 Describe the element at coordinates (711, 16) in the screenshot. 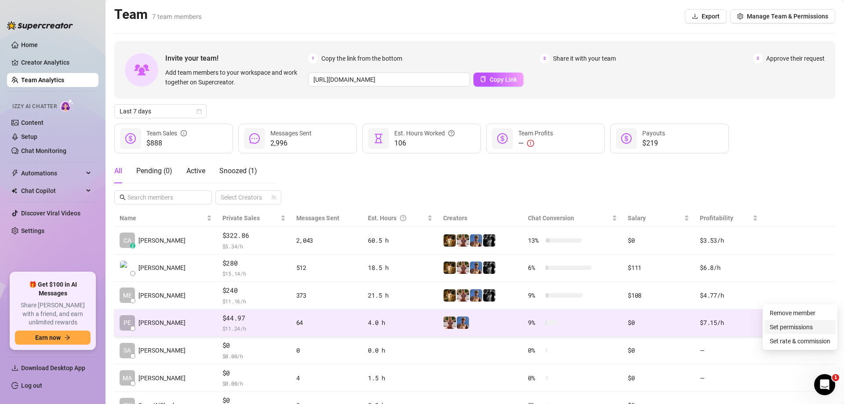

I see `span: Export` at that location.